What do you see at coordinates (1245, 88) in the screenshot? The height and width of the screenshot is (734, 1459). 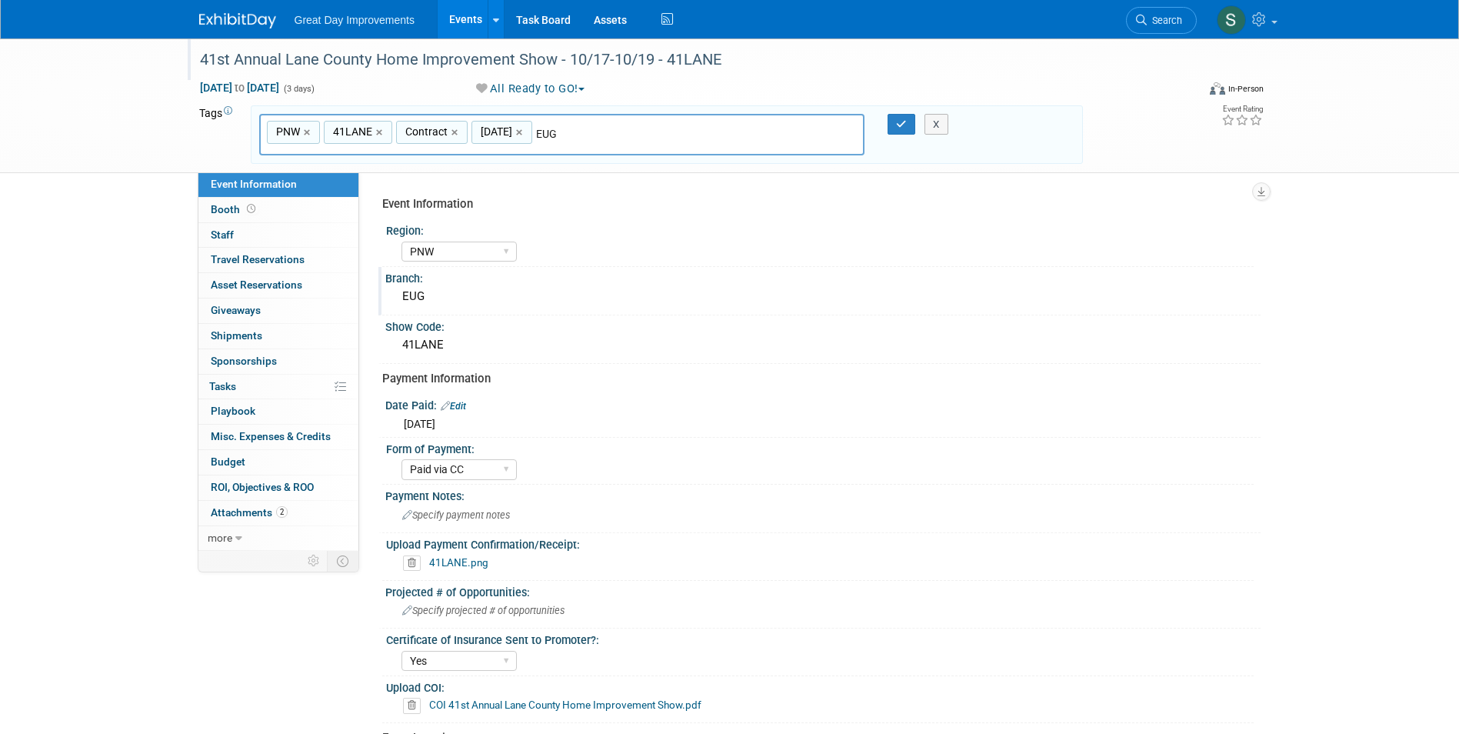 I see `div: In-Person` at bounding box center [1245, 88].